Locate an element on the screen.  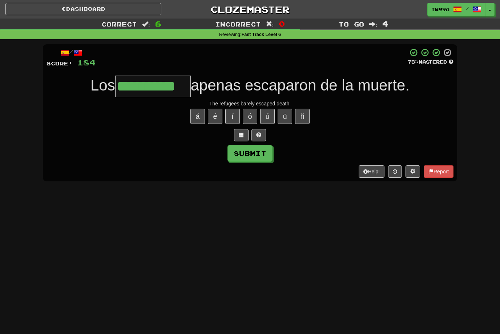
button: Switch sentence to multiple choice alt+p is located at coordinates (241, 135).